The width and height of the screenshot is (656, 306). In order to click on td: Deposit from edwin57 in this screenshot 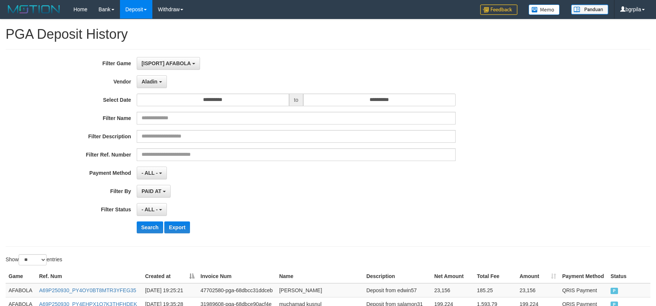, I will do `click(397, 290)`.